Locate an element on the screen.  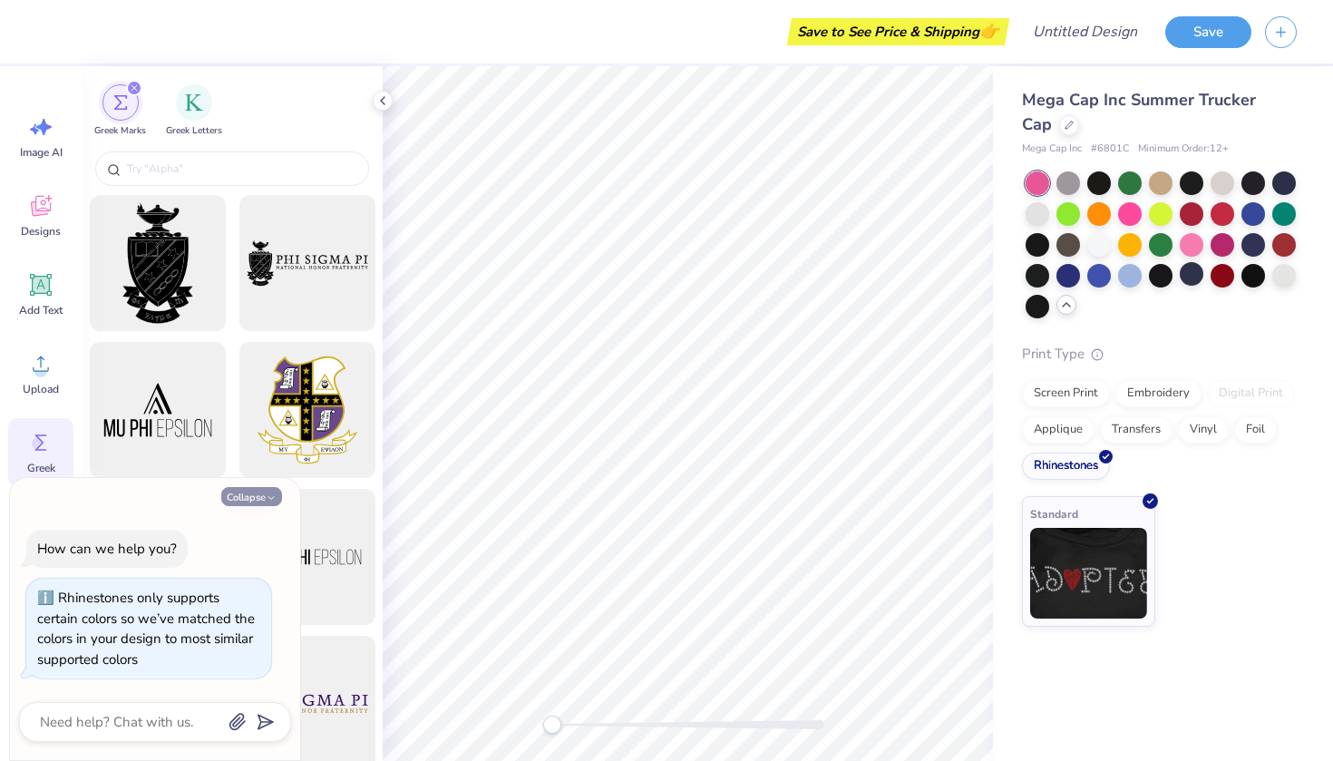
button: Save is located at coordinates (1208, 32).